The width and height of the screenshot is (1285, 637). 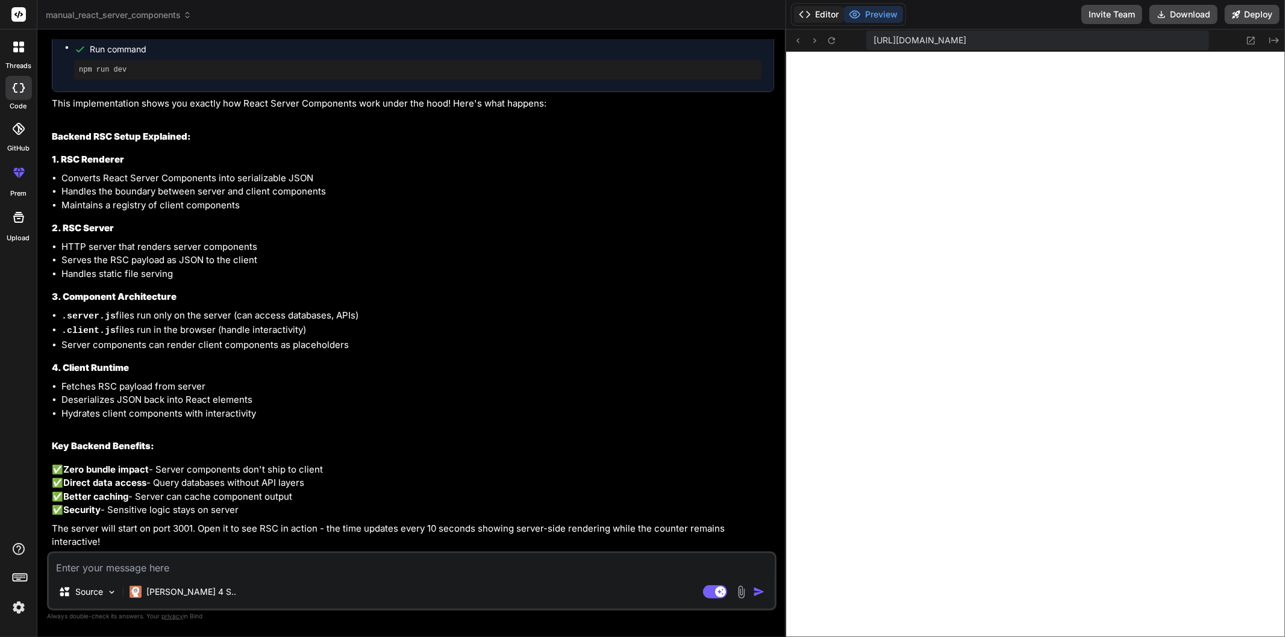 What do you see at coordinates (412, 616) in the screenshot?
I see `p: Always double-check its answers. Your in Bind` at bounding box center [412, 616].